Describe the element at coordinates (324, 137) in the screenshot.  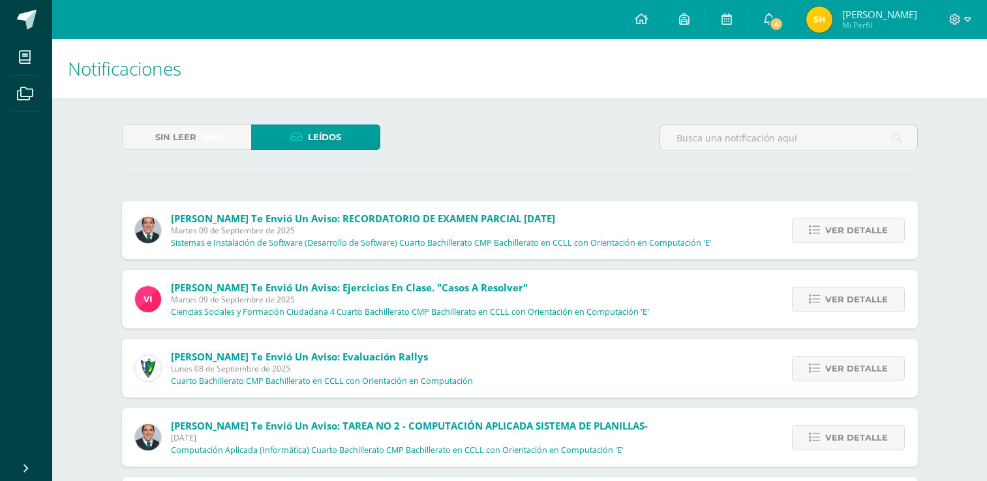
I see `span: Leídos` at that location.